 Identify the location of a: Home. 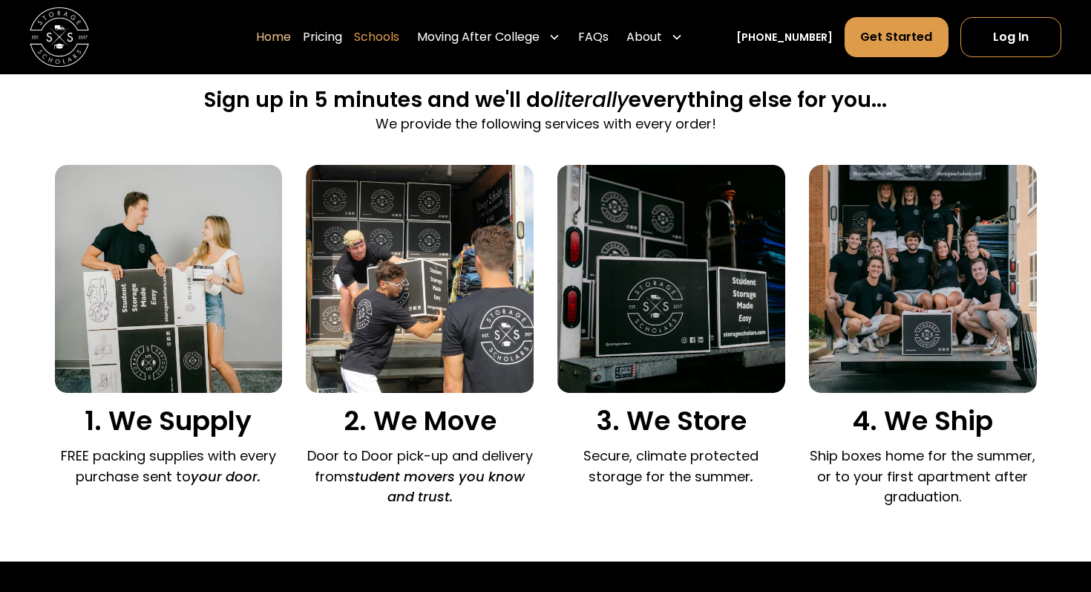
(273, 37).